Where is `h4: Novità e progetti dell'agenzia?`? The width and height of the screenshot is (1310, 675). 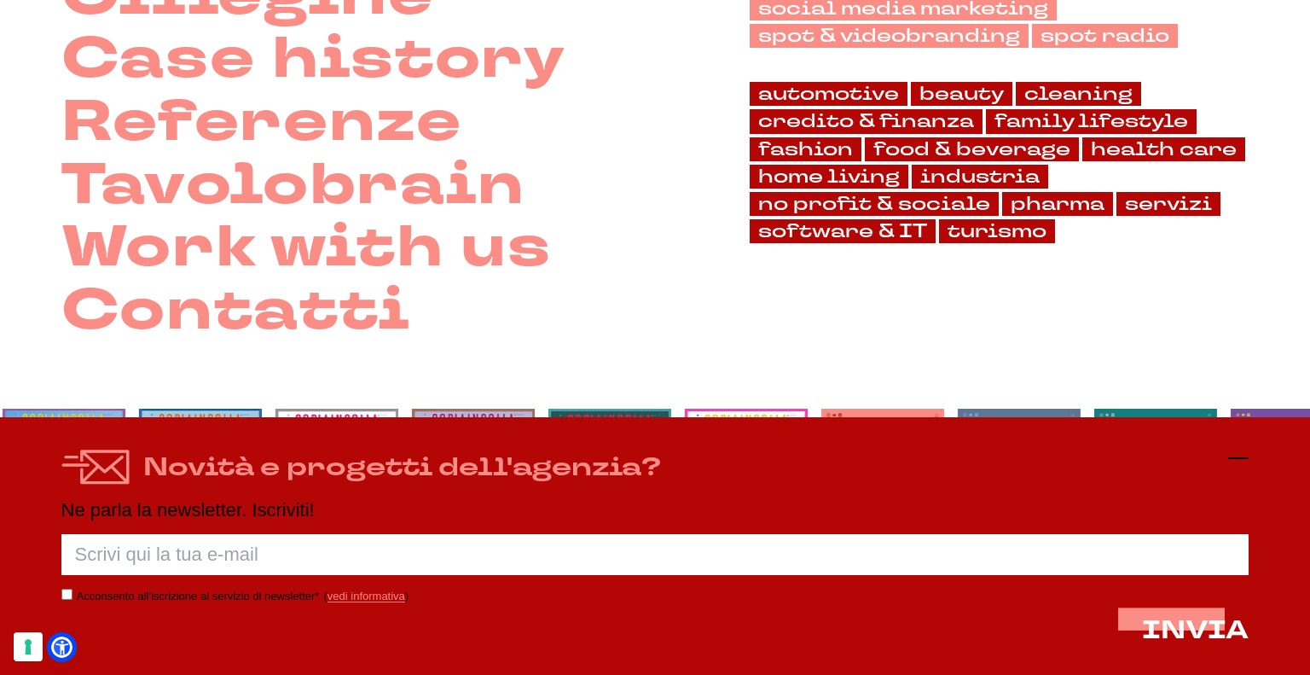 h4: Novità e progetti dell'agenzia? is located at coordinates (402, 467).